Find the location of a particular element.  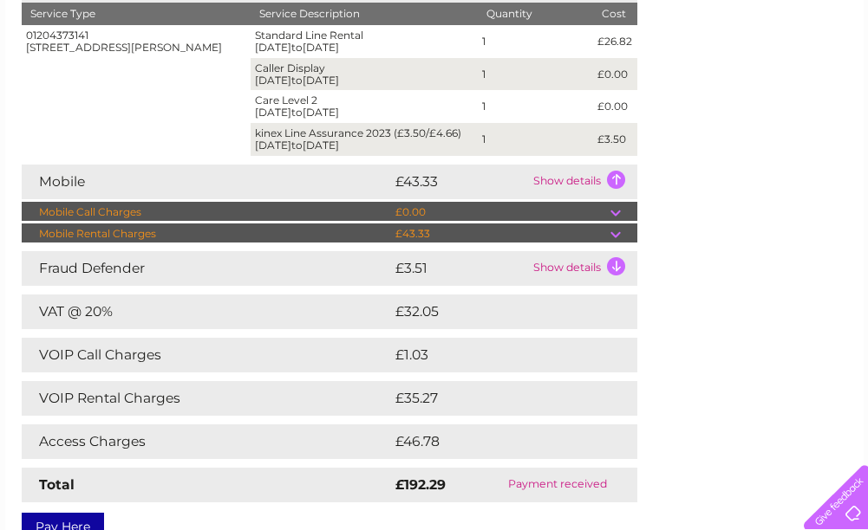

td: £32.05 is located at coordinates (496, 312).